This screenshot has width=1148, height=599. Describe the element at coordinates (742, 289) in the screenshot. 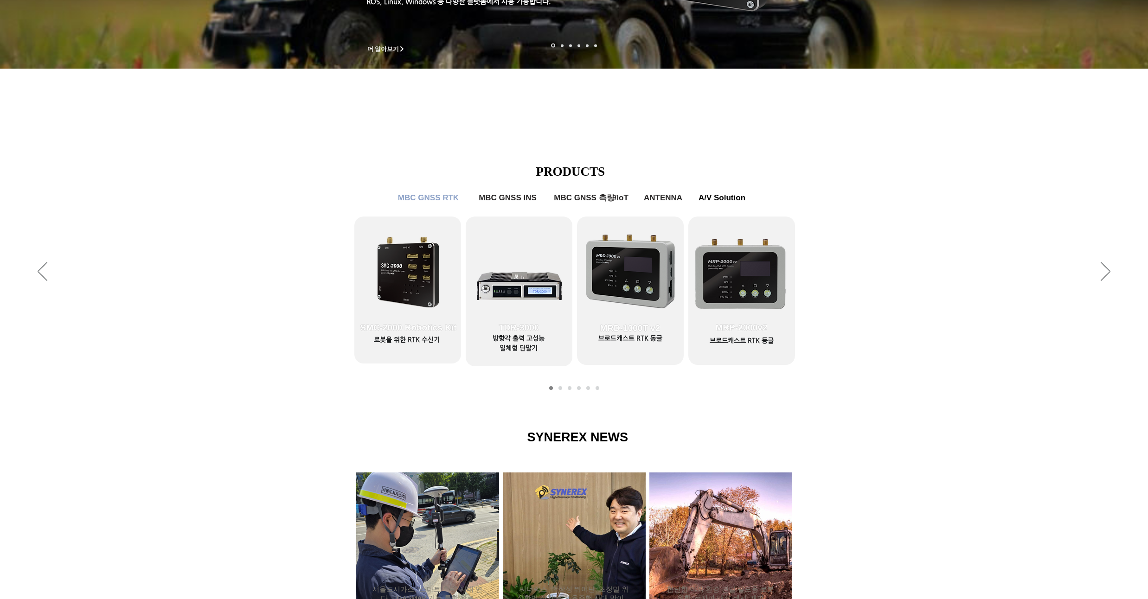

I see `a: MRP-2000v2` at that location.